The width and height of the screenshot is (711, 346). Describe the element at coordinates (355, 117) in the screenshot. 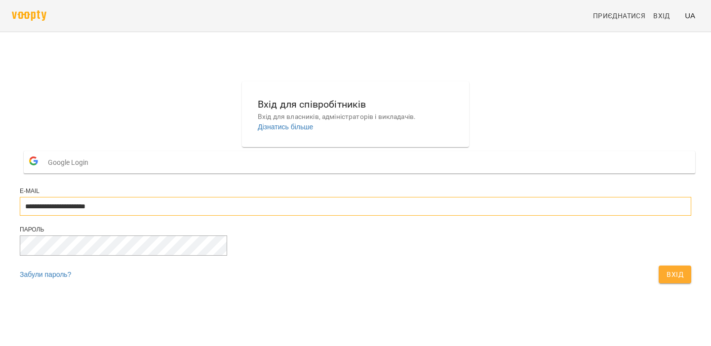

I see `p: Вхід для власників, адміністраторів і викладачів.` at that location.